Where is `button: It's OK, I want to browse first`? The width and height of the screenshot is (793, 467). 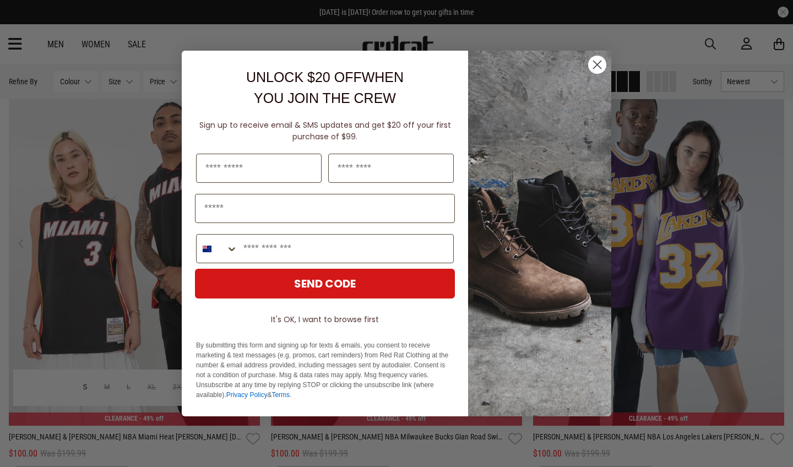
button: It's OK, I want to browse first is located at coordinates (325, 319).